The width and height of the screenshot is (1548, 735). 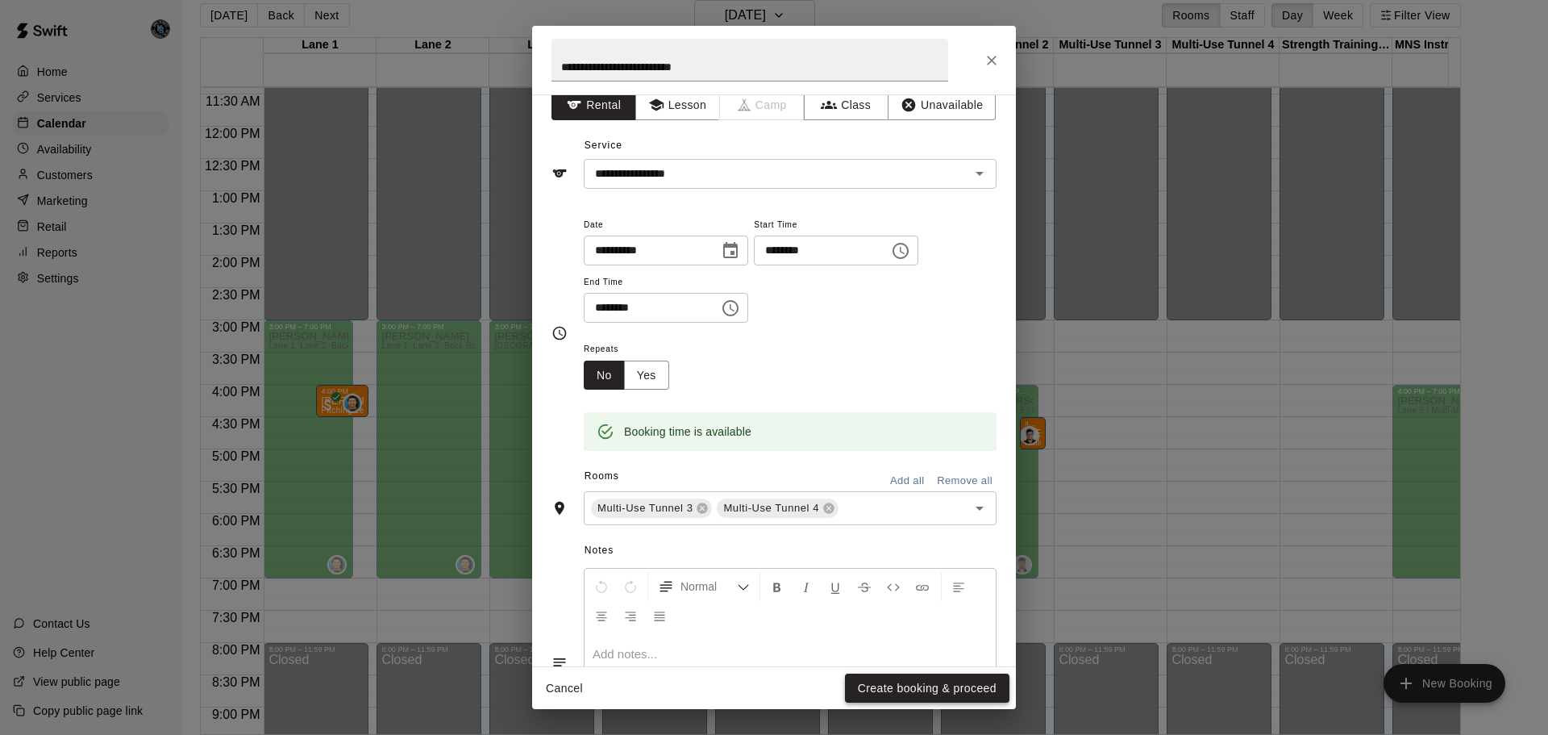 I want to click on button: Choose time, selected time is 6:00 PM, so click(x=901, y=251).